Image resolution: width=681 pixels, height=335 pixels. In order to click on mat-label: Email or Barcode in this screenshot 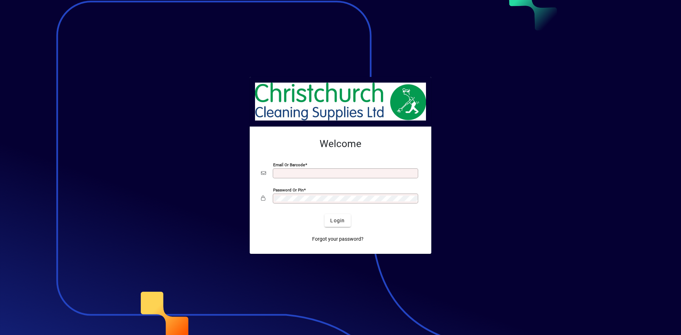, I will do `click(289, 165)`.